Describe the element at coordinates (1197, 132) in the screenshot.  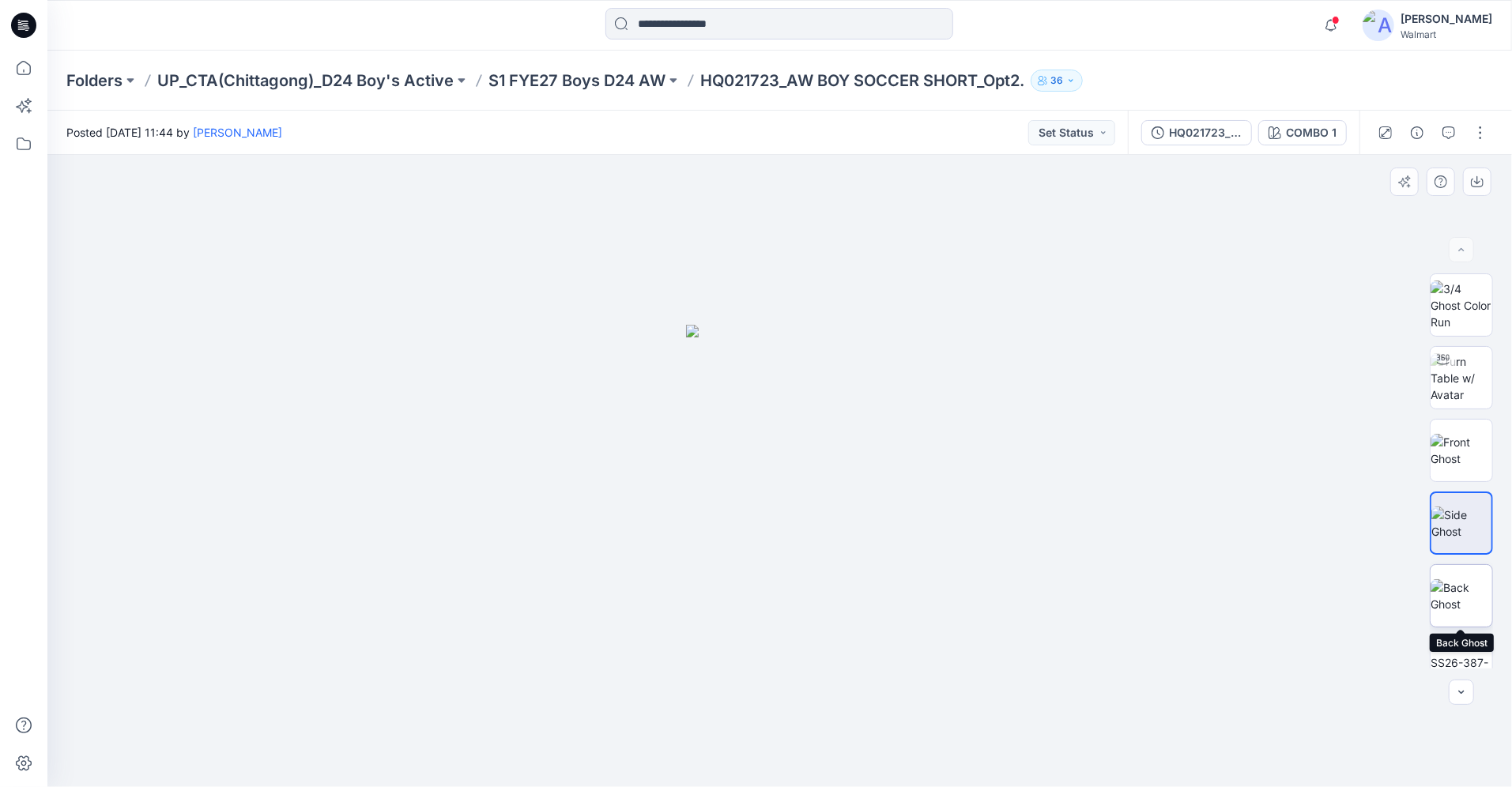
I see `button: HQ021723_AW BOY SOCCER SHORT 2` at that location.